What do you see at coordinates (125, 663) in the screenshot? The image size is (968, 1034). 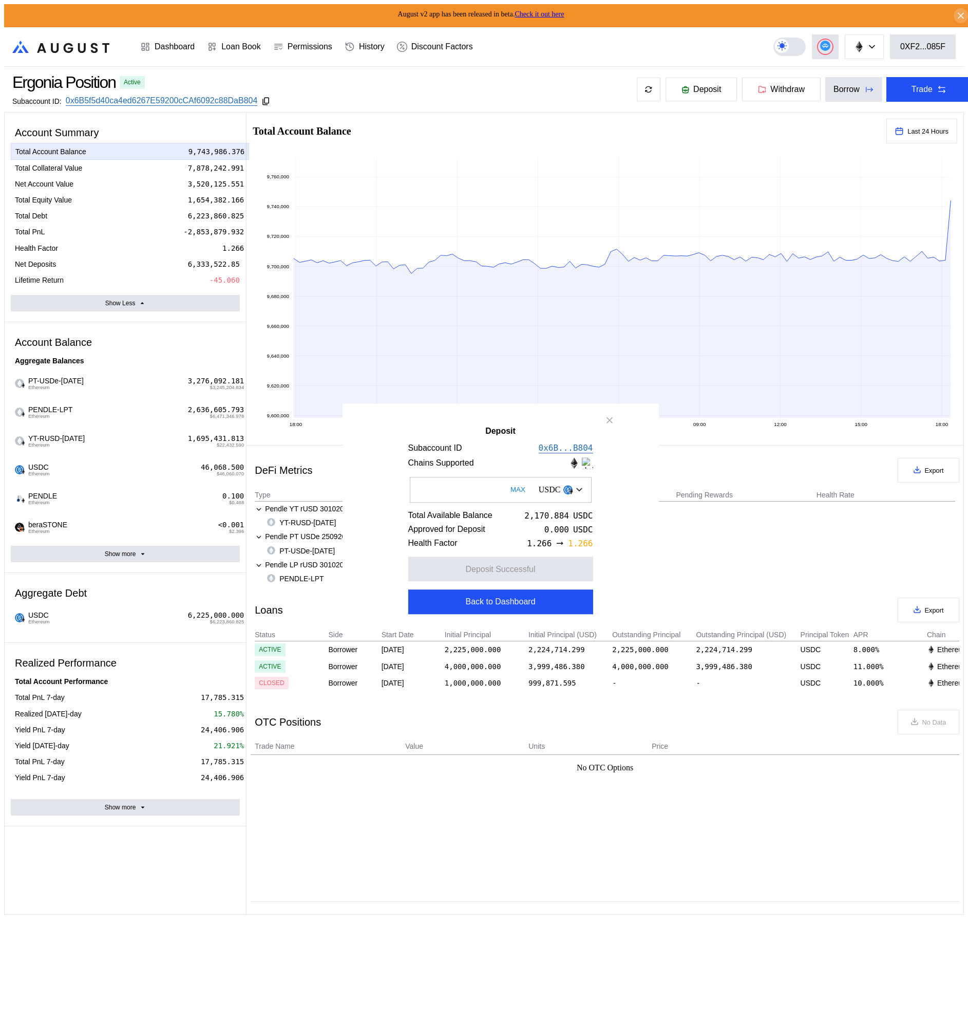 I see `div: Realized Performance` at bounding box center [125, 663].